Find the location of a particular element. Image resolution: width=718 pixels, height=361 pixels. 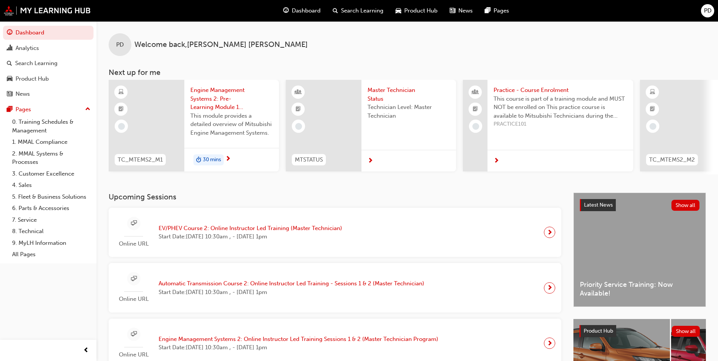

a: 2. MMAL Systems & Processes is located at coordinates (51, 158).